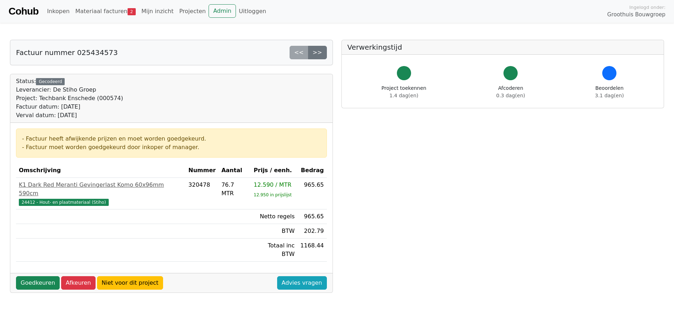 This screenshot has height=328, width=674. What do you see at coordinates (274, 171) in the screenshot?
I see `th: Prijs / eenh.` at bounding box center [274, 171].